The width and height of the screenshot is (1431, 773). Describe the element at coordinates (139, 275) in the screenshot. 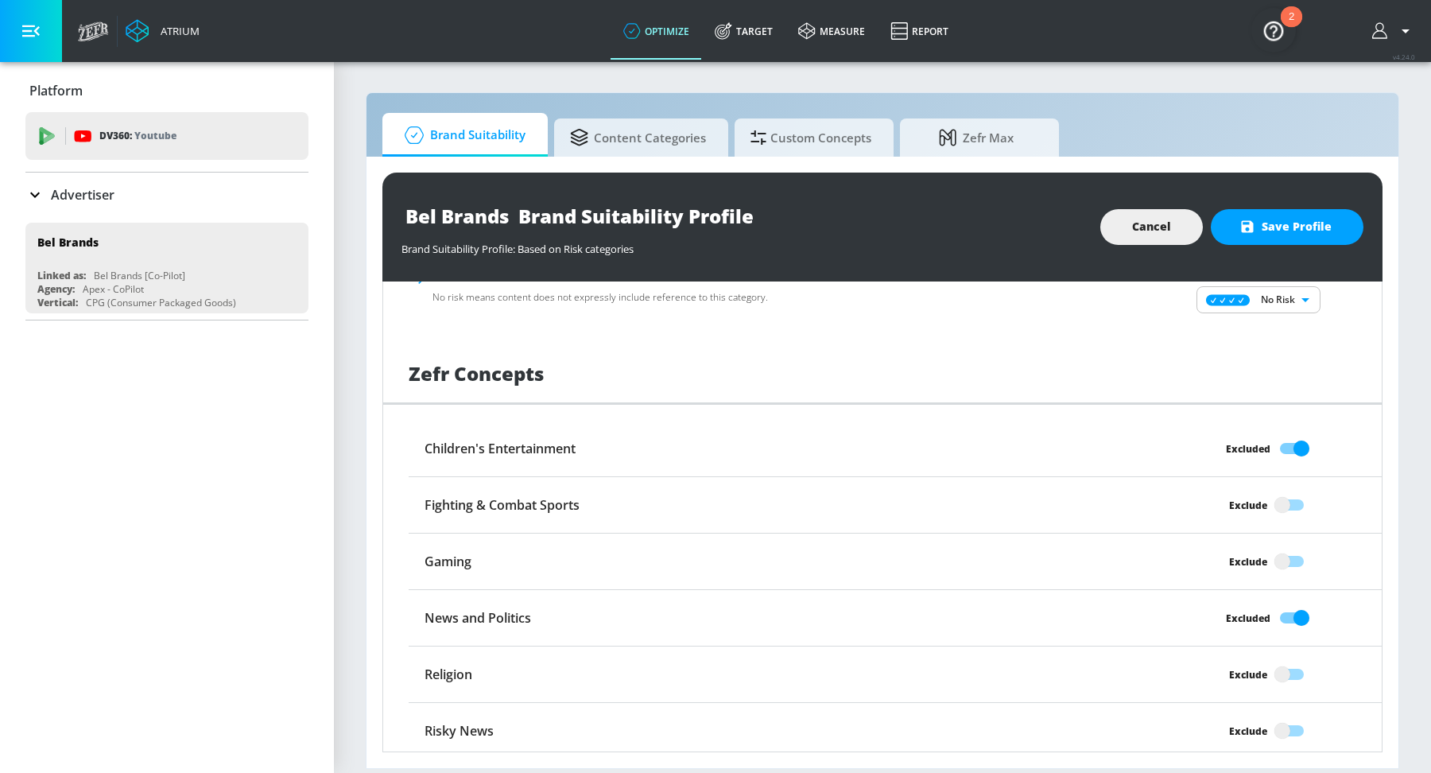

I see `div: Bel Brands [Co-Pilot]` at that location.